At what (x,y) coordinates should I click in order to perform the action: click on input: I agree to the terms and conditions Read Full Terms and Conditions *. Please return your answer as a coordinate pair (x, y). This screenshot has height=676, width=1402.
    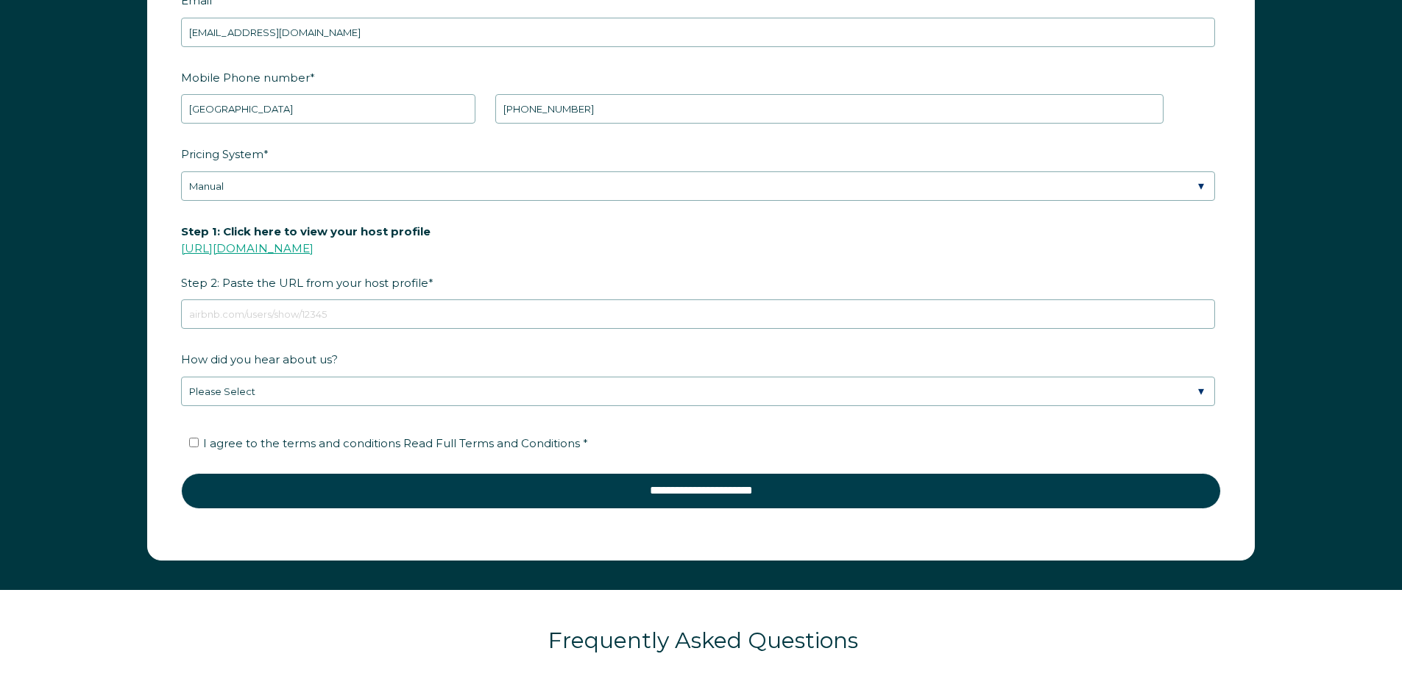
    Looking at the image, I should click on (194, 442).